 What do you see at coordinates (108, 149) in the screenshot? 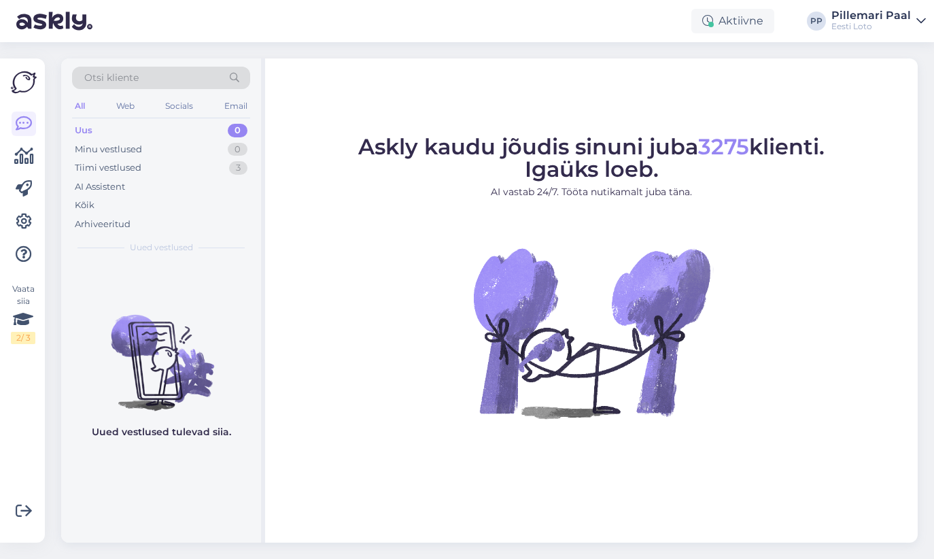
I see `div: Minu vestlused` at bounding box center [108, 149].